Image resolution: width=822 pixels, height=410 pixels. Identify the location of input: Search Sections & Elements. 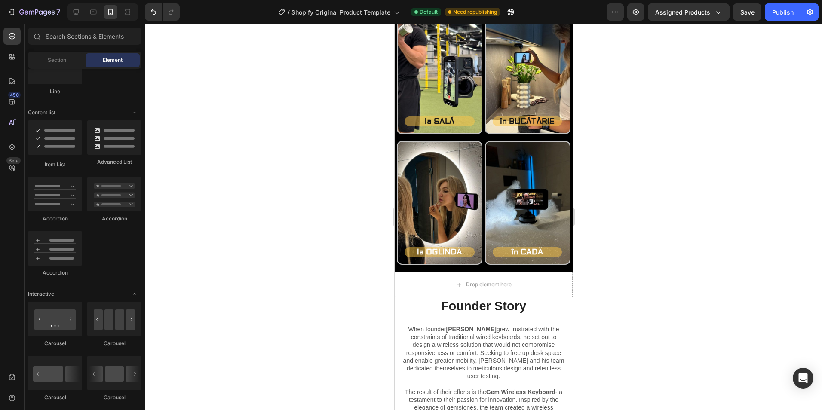
(85, 36).